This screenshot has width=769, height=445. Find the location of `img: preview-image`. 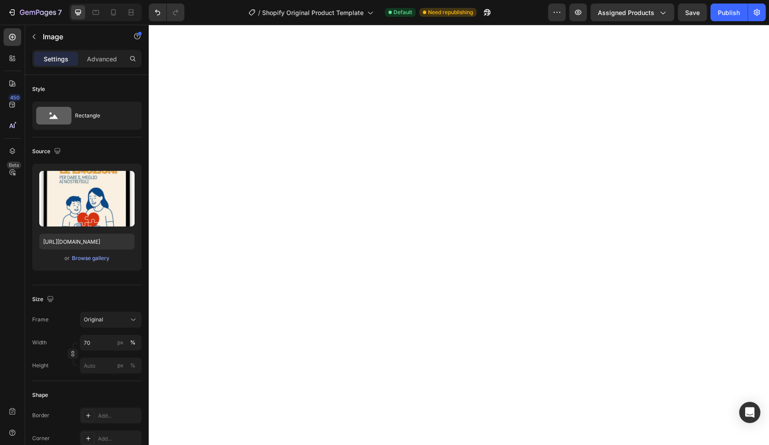

img: preview-image is located at coordinates (87, 198).